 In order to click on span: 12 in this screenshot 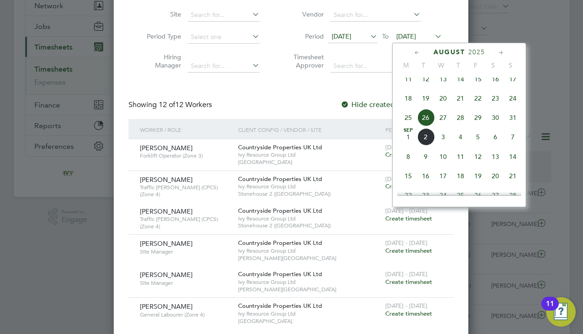, I will do `click(426, 79)`.